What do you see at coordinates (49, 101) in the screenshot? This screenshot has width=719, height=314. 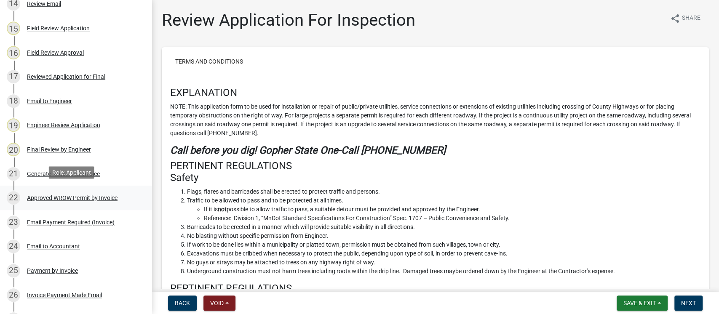 I see `div: Email to Engineer` at bounding box center [49, 101].